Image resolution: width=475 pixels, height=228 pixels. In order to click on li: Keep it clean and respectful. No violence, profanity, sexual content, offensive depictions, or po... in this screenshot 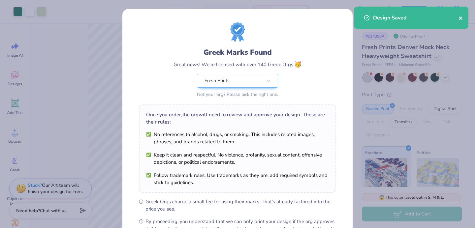, I will do `click(238, 159)`.